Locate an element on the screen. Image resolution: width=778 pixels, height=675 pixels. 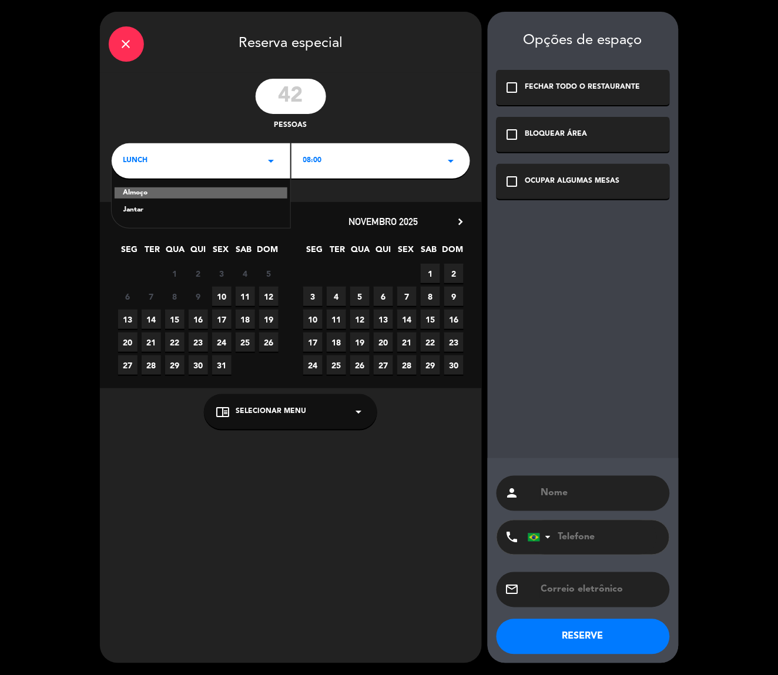
div: Brazil (Brasil): +55 is located at coordinates (542, 538).